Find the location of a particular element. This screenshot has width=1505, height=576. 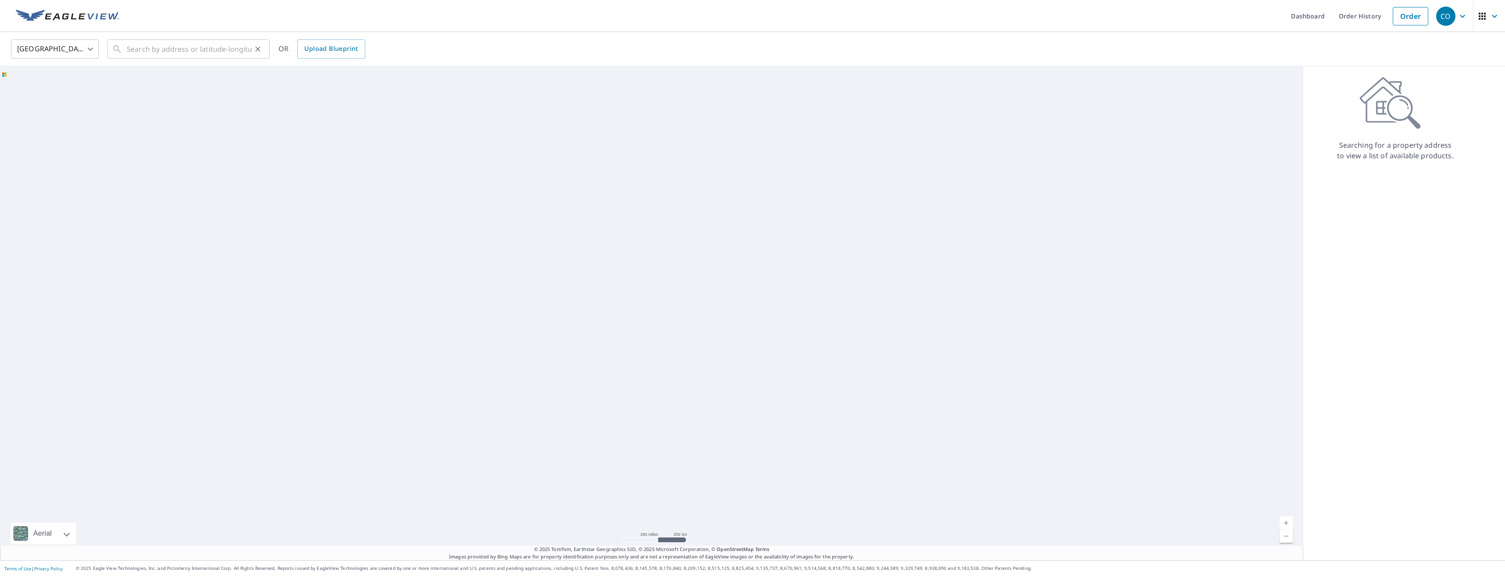

span: Upload Blueprint is located at coordinates (331, 49).